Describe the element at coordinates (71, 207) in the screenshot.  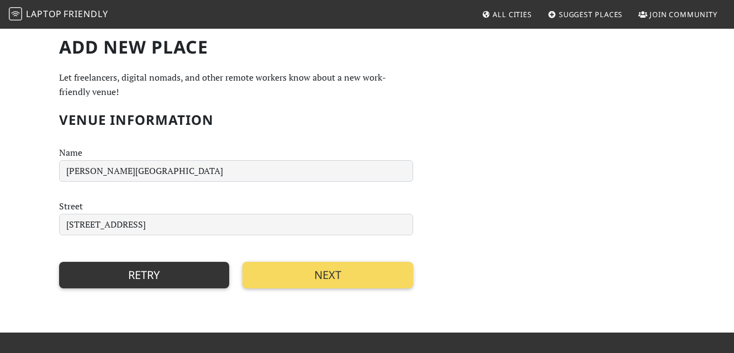
I see `label: Street` at that location.